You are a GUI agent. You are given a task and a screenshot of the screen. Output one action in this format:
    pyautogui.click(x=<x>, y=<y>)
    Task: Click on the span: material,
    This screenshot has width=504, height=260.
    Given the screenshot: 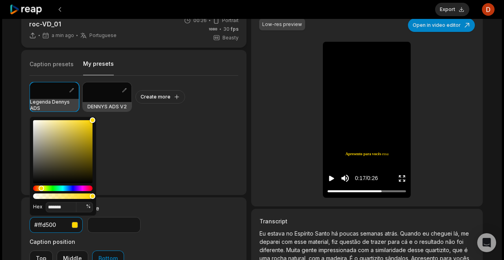 What is the action you would take?
    pyautogui.click(x=320, y=241)
    